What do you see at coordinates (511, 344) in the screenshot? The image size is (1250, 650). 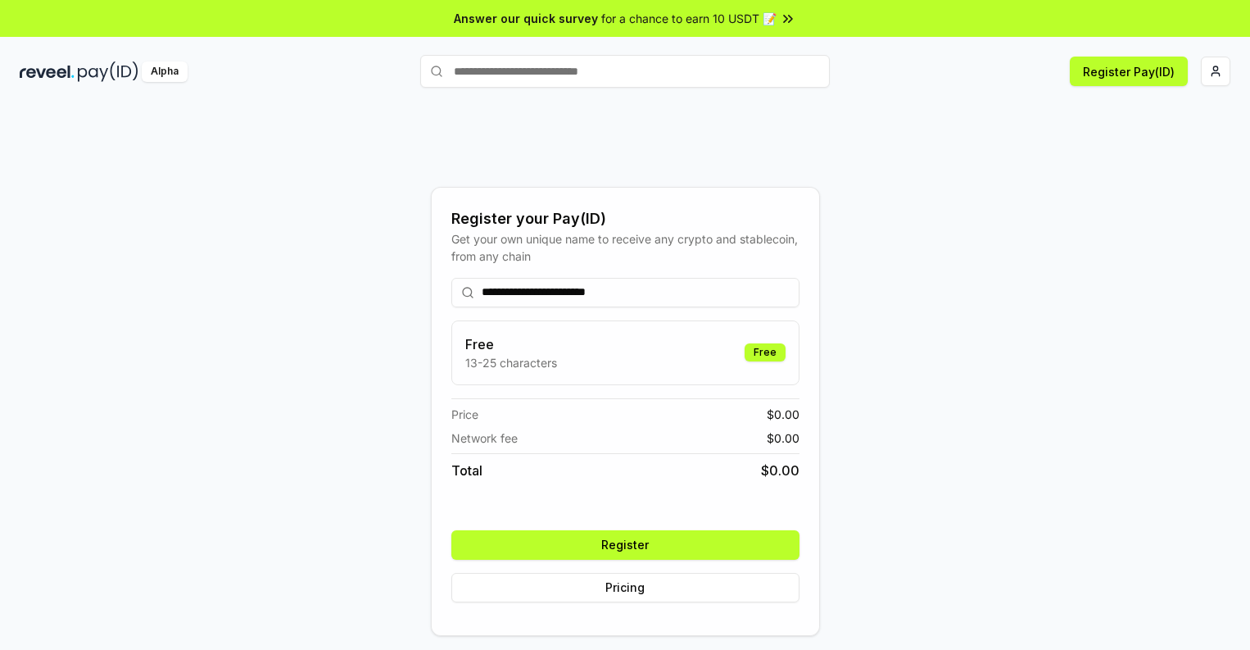 I see `h3: Free` at bounding box center [511, 344].